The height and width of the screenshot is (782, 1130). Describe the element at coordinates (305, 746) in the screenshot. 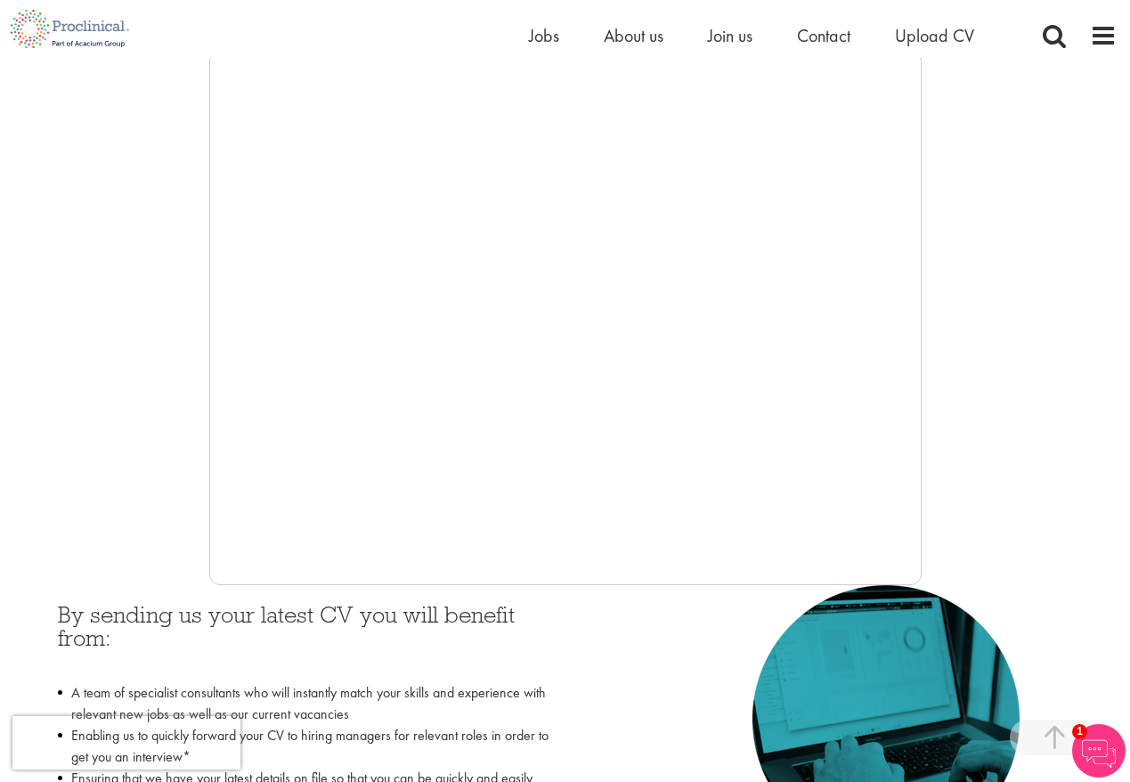

I see `li: Enabling us to quickly forward your CV to hiring managers for relevant roles in order to get you ...` at that location.